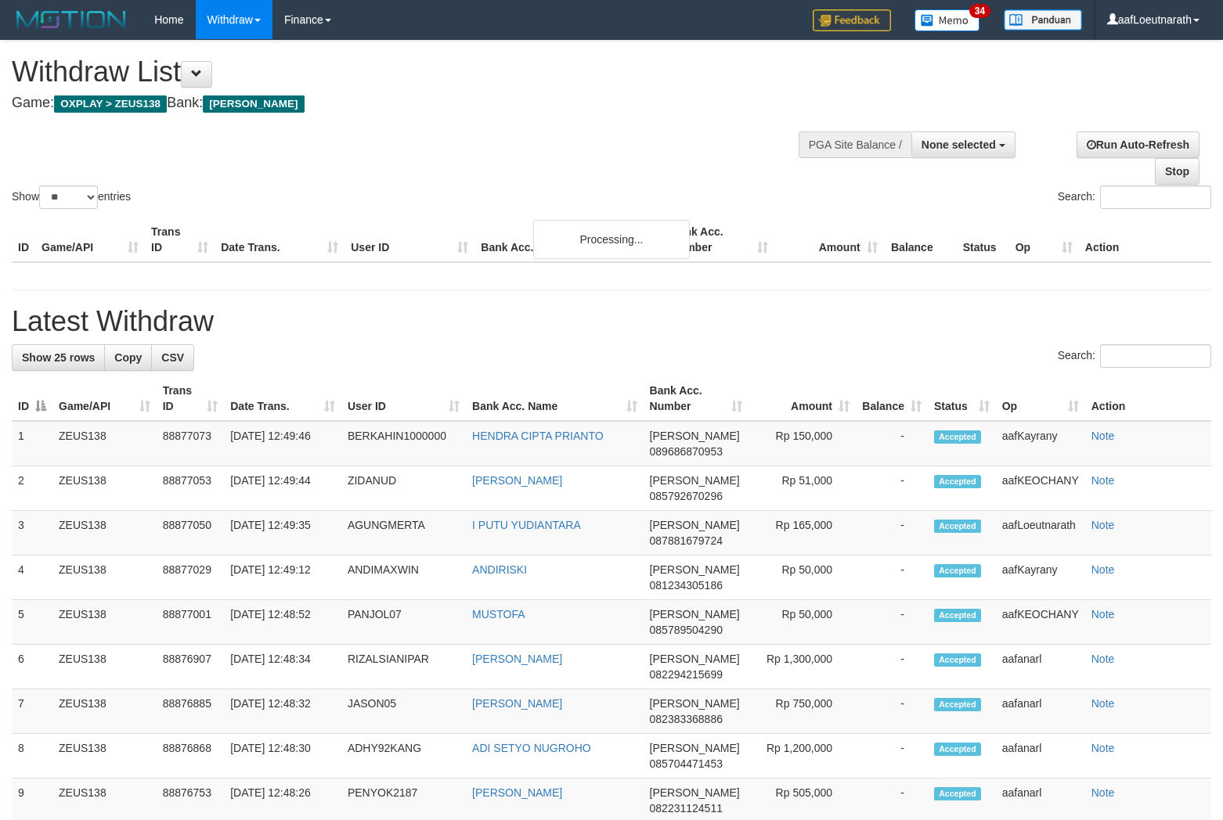  I want to click on th: Trans ID, so click(179, 240).